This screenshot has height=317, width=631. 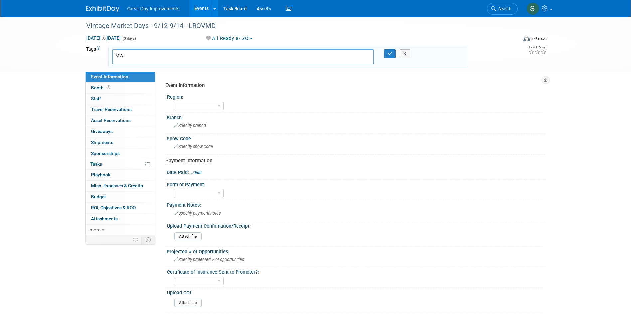 What do you see at coordinates (120, 175) in the screenshot?
I see `a: Playbook` at bounding box center [120, 175].